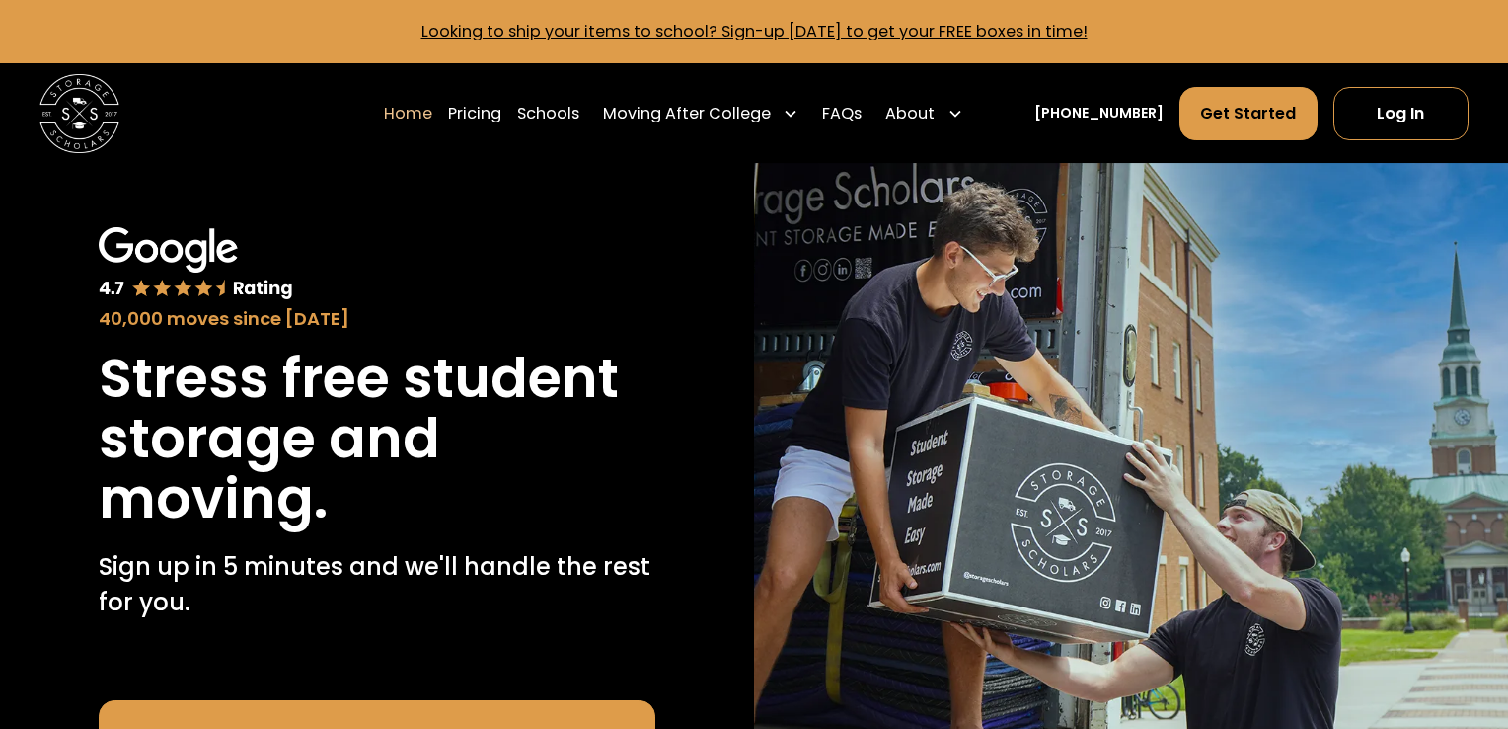 The height and width of the screenshot is (729, 1508). Describe the element at coordinates (408, 114) in the screenshot. I see `a: Home` at that location.